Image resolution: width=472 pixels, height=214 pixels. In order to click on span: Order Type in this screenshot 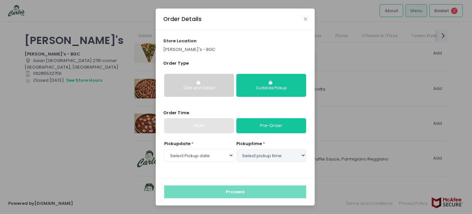, I will do `click(176, 63)`.